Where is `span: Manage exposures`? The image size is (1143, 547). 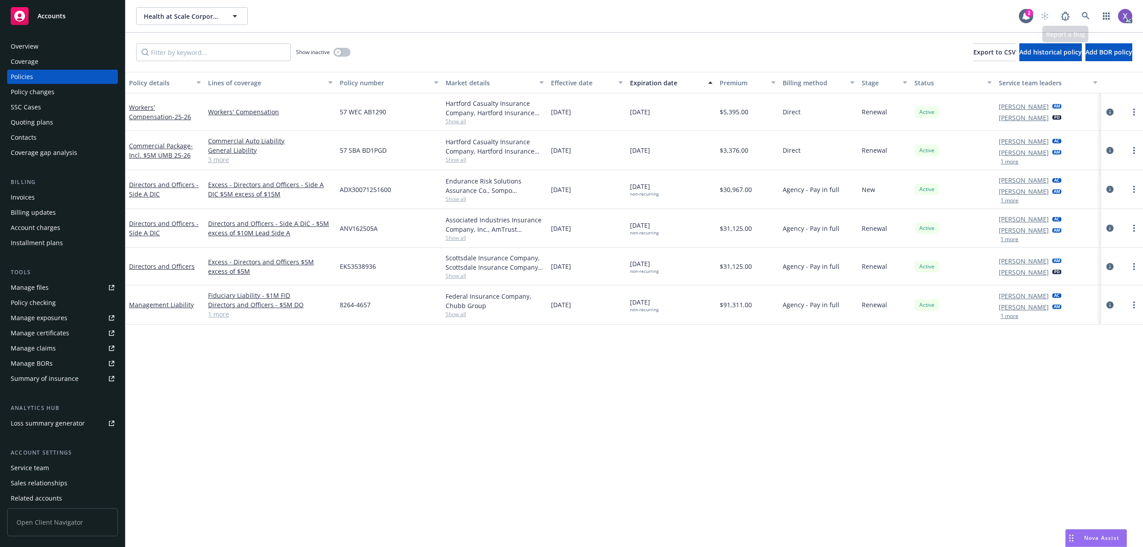
span: Manage exposures is located at coordinates (62, 318).